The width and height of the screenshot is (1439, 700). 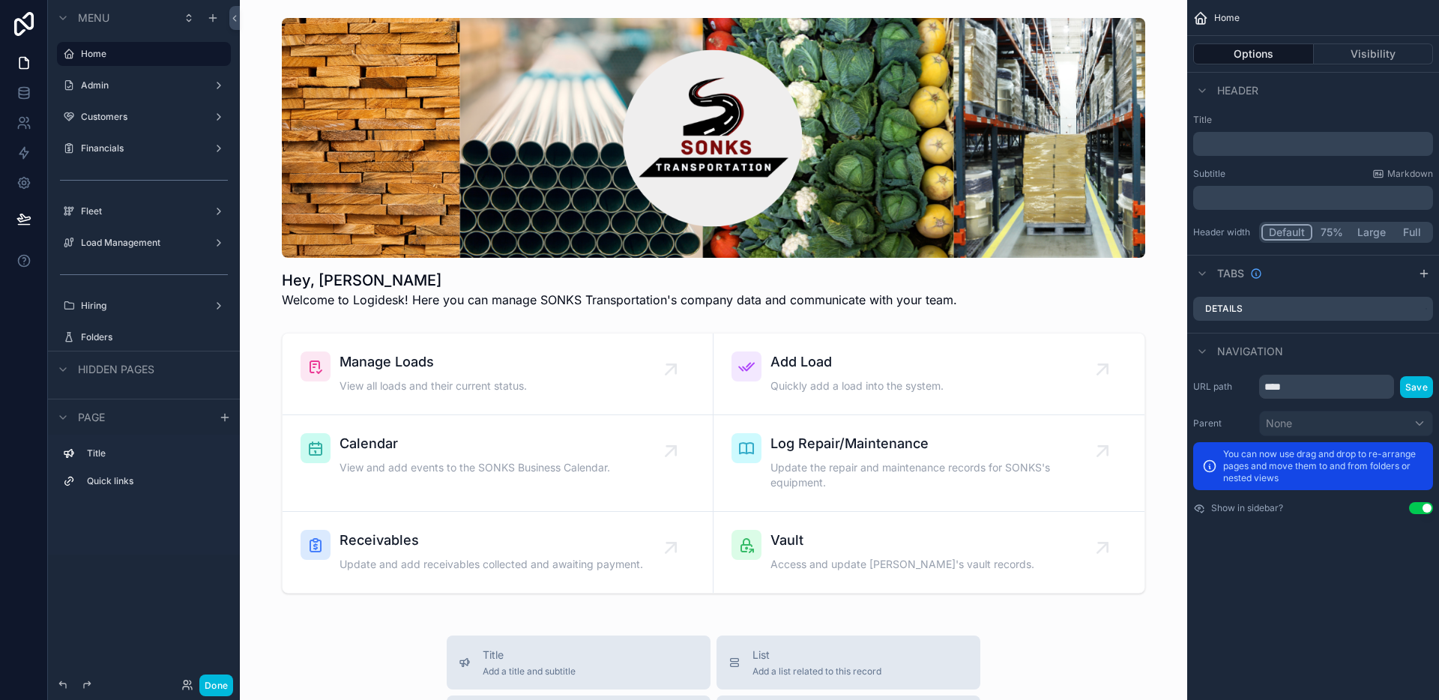 What do you see at coordinates (91, 418) in the screenshot?
I see `span: Page` at bounding box center [91, 418].